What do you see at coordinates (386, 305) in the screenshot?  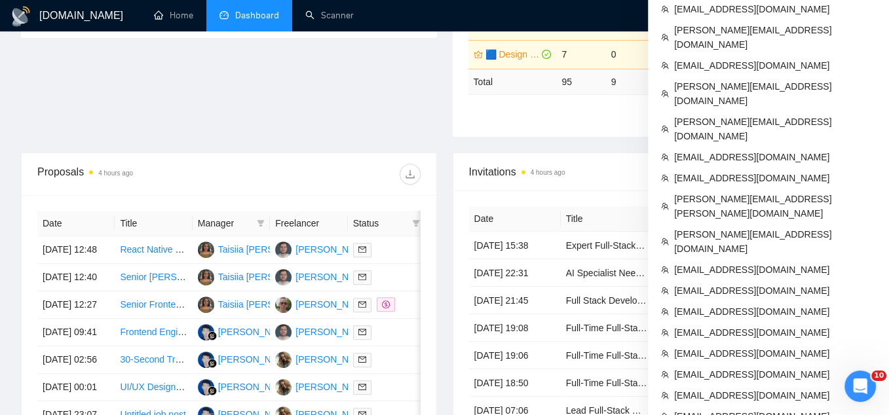 I see `span: dollar` at bounding box center [386, 305].